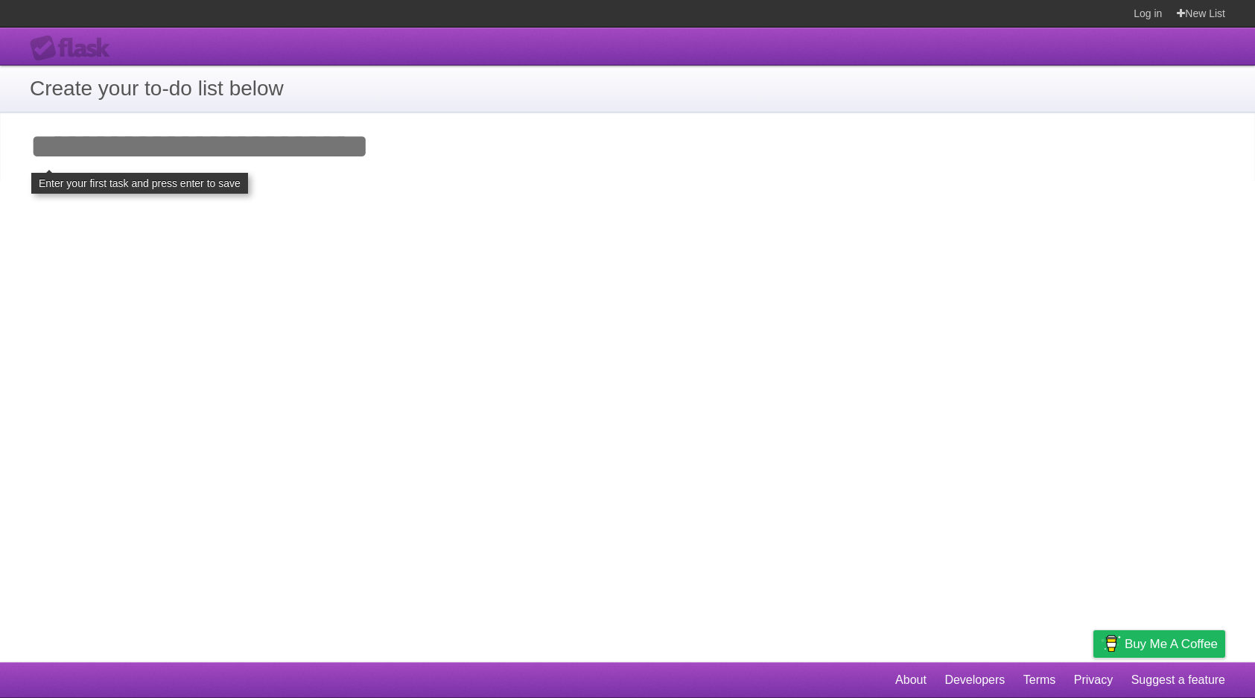  What do you see at coordinates (1159, 644) in the screenshot?
I see `a: Buy me a coffee` at bounding box center [1159, 644].